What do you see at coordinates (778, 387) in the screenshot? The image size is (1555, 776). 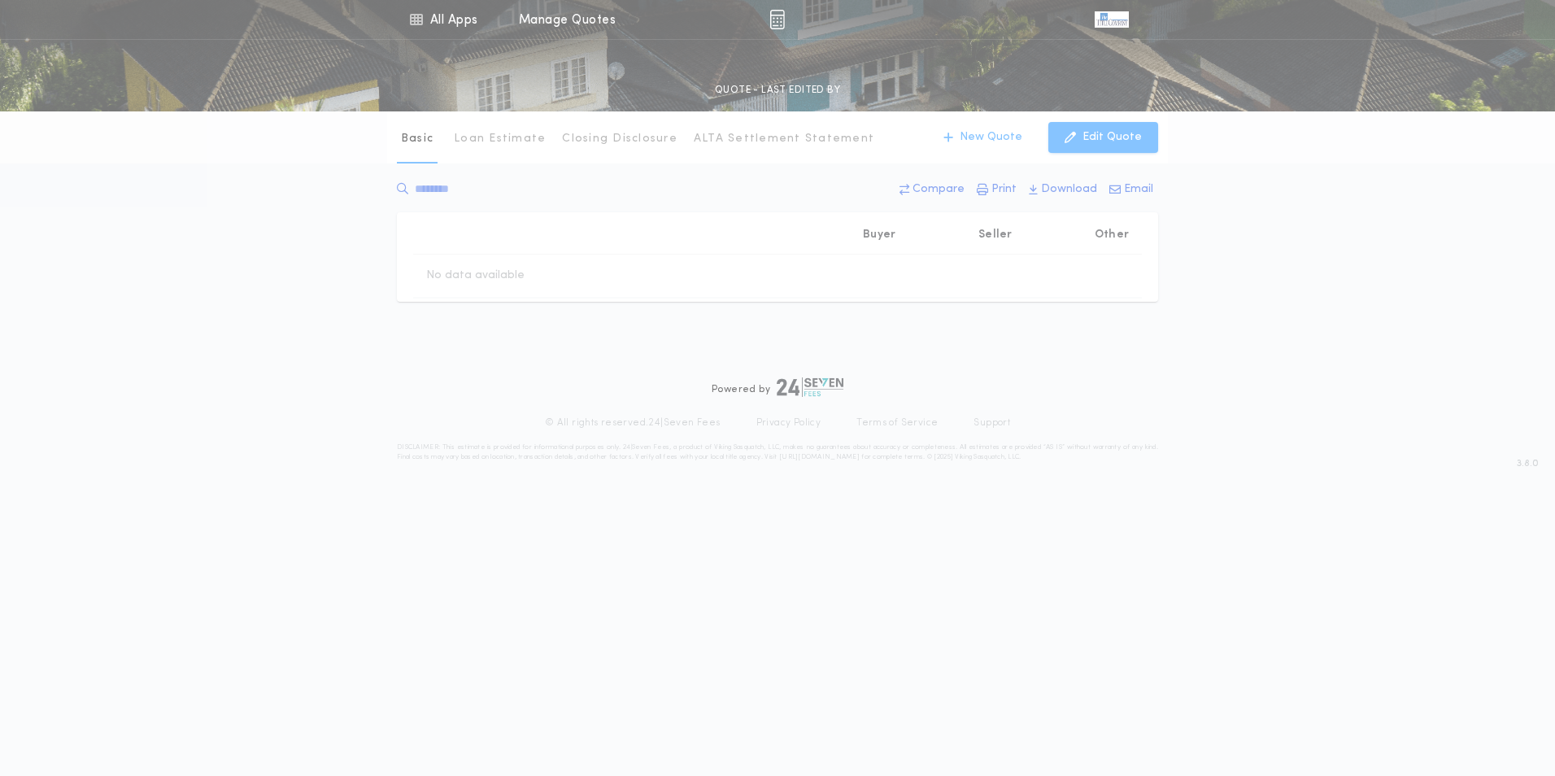 I see `div: Powered by` at bounding box center [778, 387].